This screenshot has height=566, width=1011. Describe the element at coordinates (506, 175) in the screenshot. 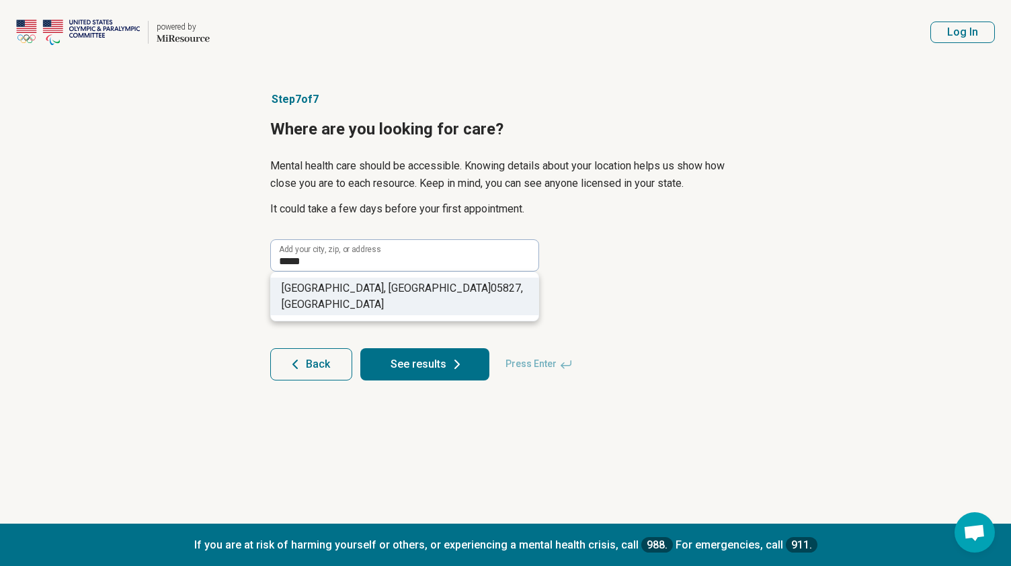

I see `p: Mental health care should be accessible. Knowing details about your location helps us show how cl...` at that location.